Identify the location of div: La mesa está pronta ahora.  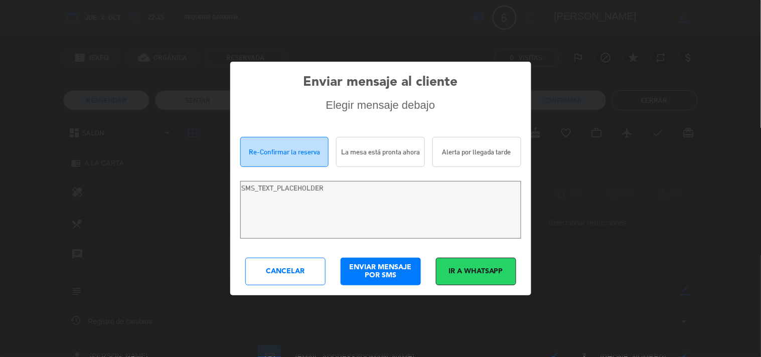
(380, 152).